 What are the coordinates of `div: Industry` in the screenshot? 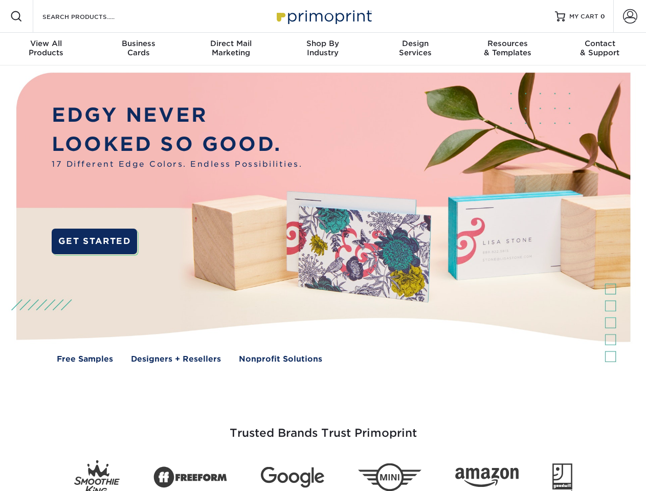 It's located at (323, 48).